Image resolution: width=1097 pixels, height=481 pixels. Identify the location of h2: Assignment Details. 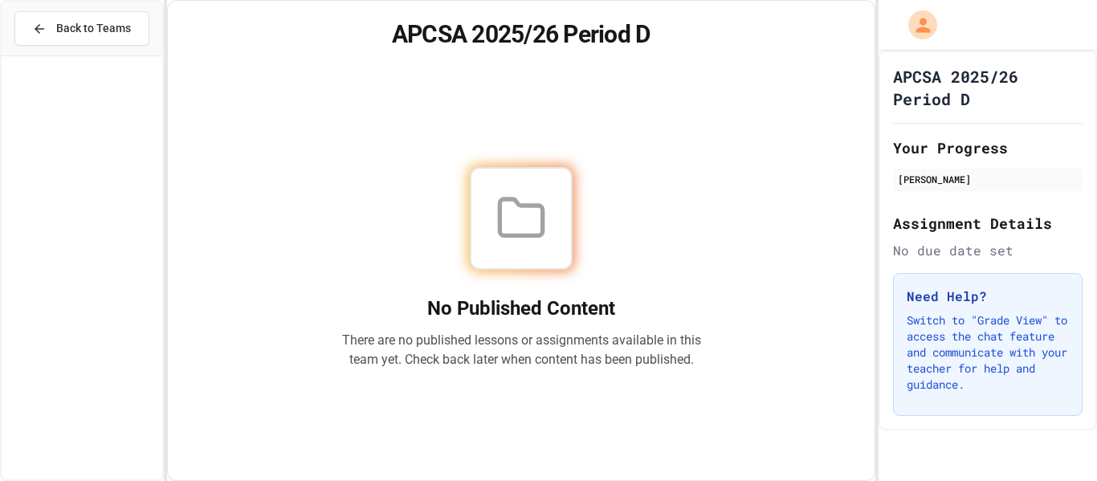
(988, 223).